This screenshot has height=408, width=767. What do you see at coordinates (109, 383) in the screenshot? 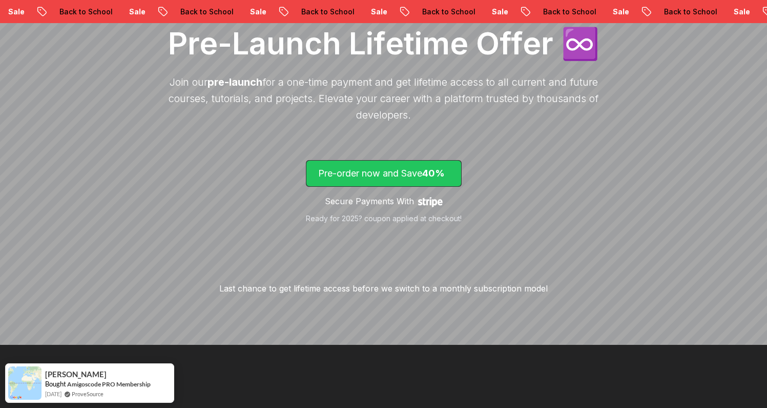
I see `a: Amigoscode PRO Membership` at bounding box center [109, 383].